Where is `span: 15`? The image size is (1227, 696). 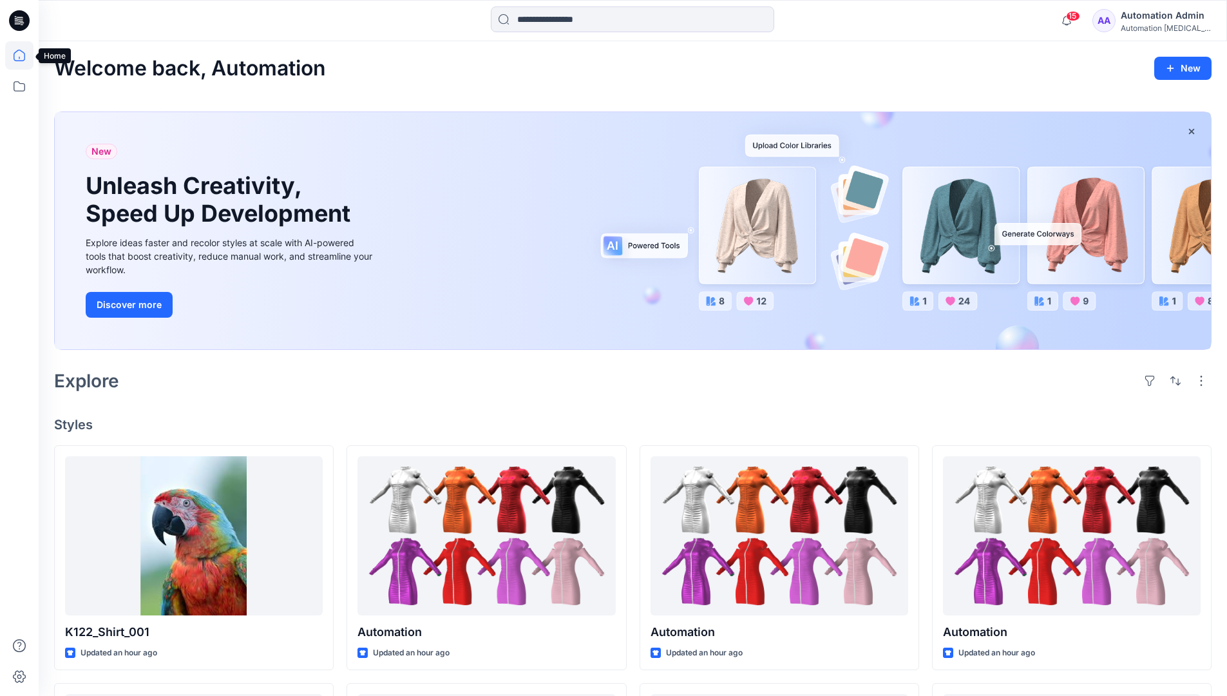
span: 15 is located at coordinates (1073, 16).